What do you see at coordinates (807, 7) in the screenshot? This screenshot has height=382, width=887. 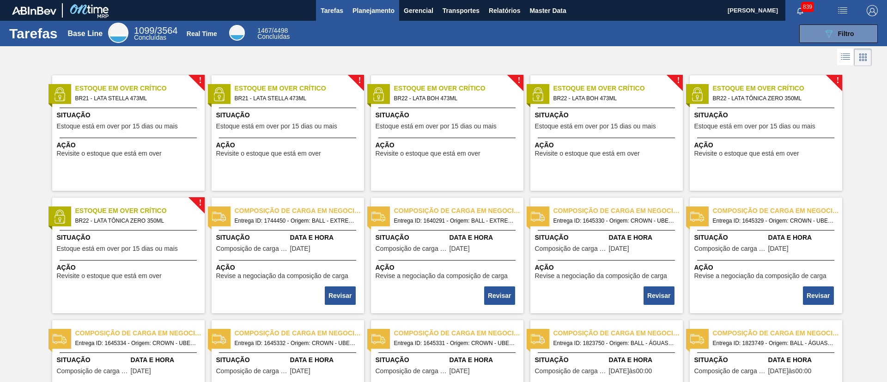 I see `span: 839` at bounding box center [807, 7].